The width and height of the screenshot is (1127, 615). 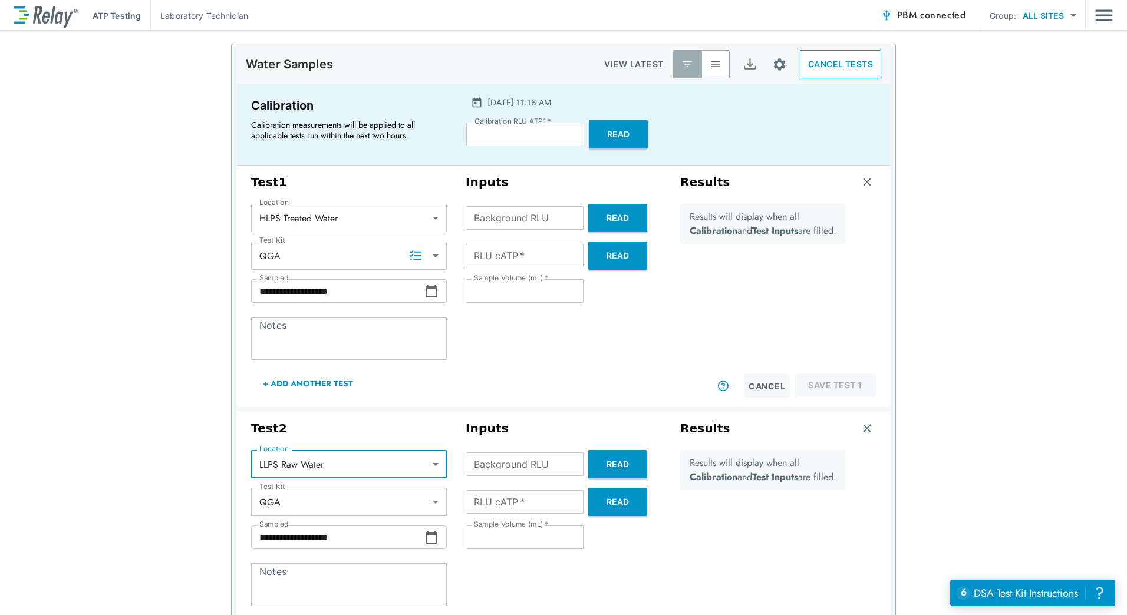 I want to click on button: Main menu, so click(x=1104, y=15).